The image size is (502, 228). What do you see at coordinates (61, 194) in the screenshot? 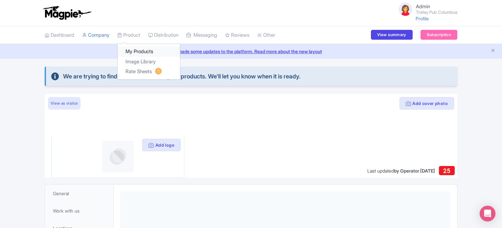
I see `span: General` at bounding box center [61, 194].